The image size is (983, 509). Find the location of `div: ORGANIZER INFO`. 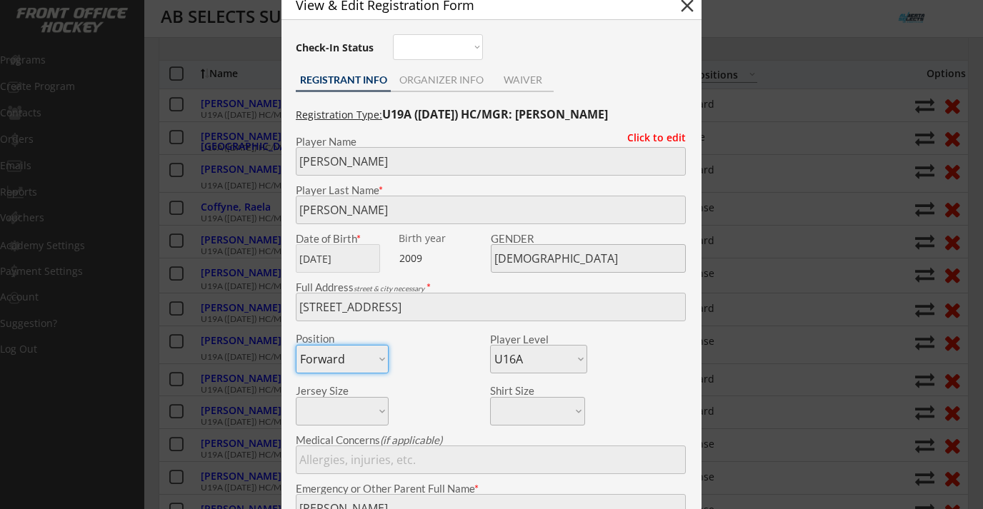

div: ORGANIZER INFO is located at coordinates (441, 80).